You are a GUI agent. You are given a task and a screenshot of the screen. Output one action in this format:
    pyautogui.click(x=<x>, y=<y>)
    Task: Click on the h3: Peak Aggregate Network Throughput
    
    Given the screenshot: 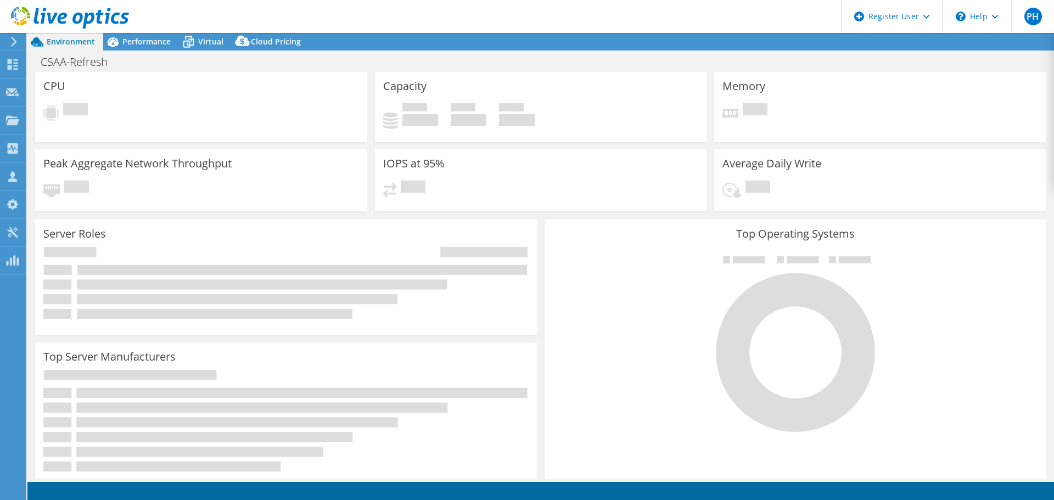 What is the action you would take?
    pyautogui.click(x=137, y=164)
    